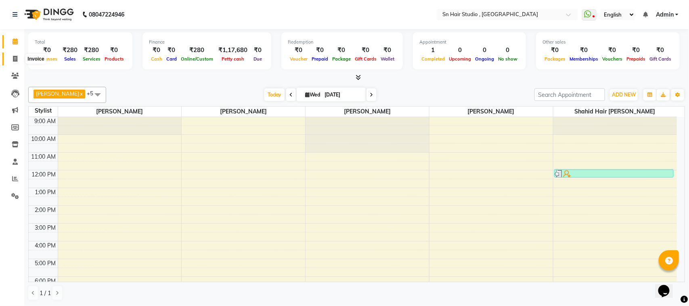 The height and width of the screenshot is (306, 689). What do you see at coordinates (45, 121) in the screenshot?
I see `div: 9:00 AM` at bounding box center [45, 121].